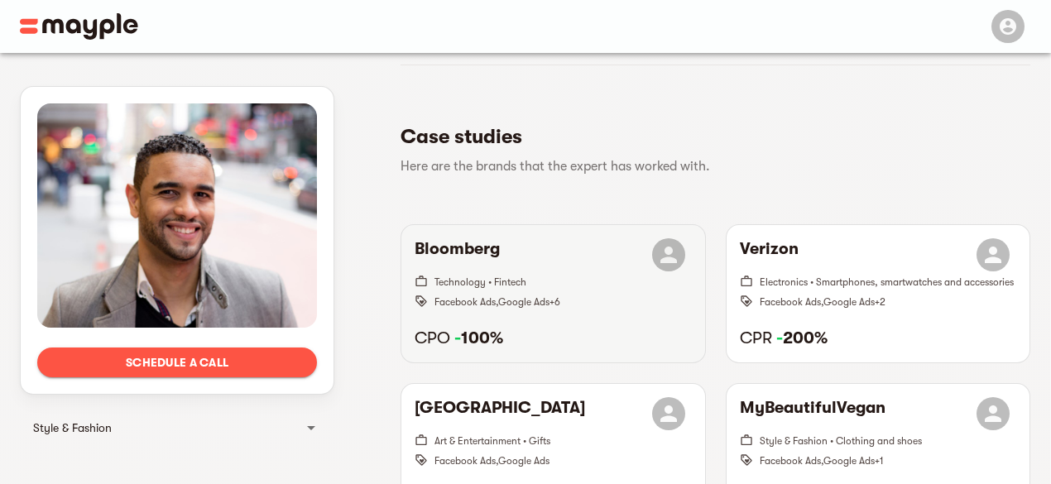 This screenshot has height=484, width=1051. I want to click on span: + 2, so click(880, 302).